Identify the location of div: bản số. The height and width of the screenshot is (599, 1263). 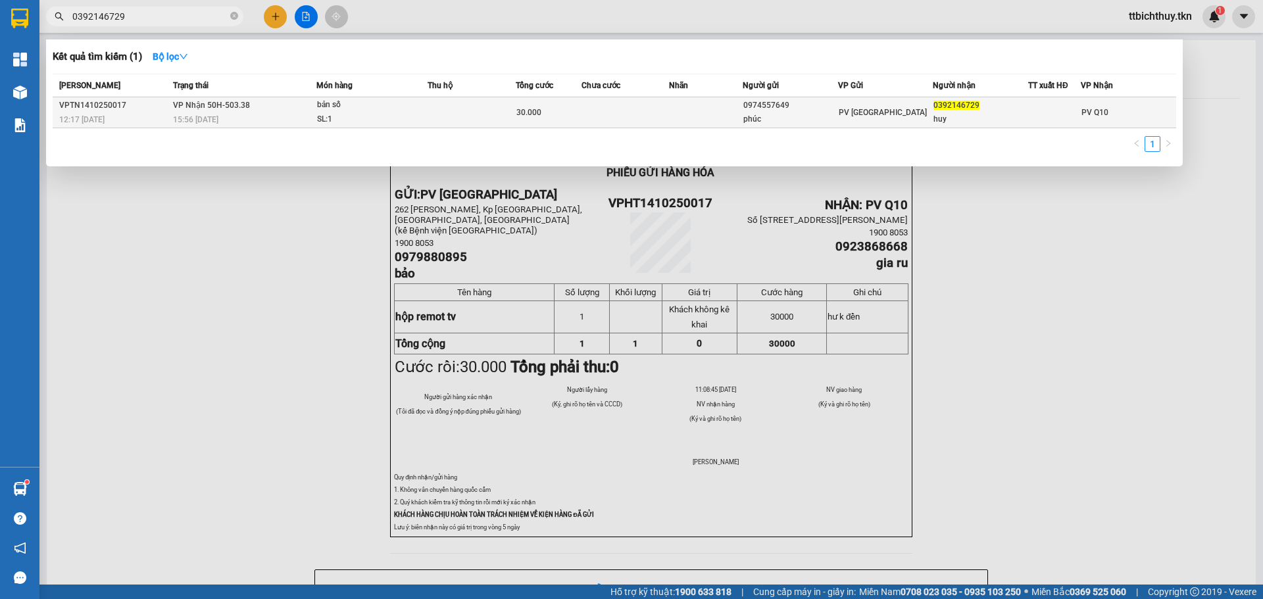
(367, 105).